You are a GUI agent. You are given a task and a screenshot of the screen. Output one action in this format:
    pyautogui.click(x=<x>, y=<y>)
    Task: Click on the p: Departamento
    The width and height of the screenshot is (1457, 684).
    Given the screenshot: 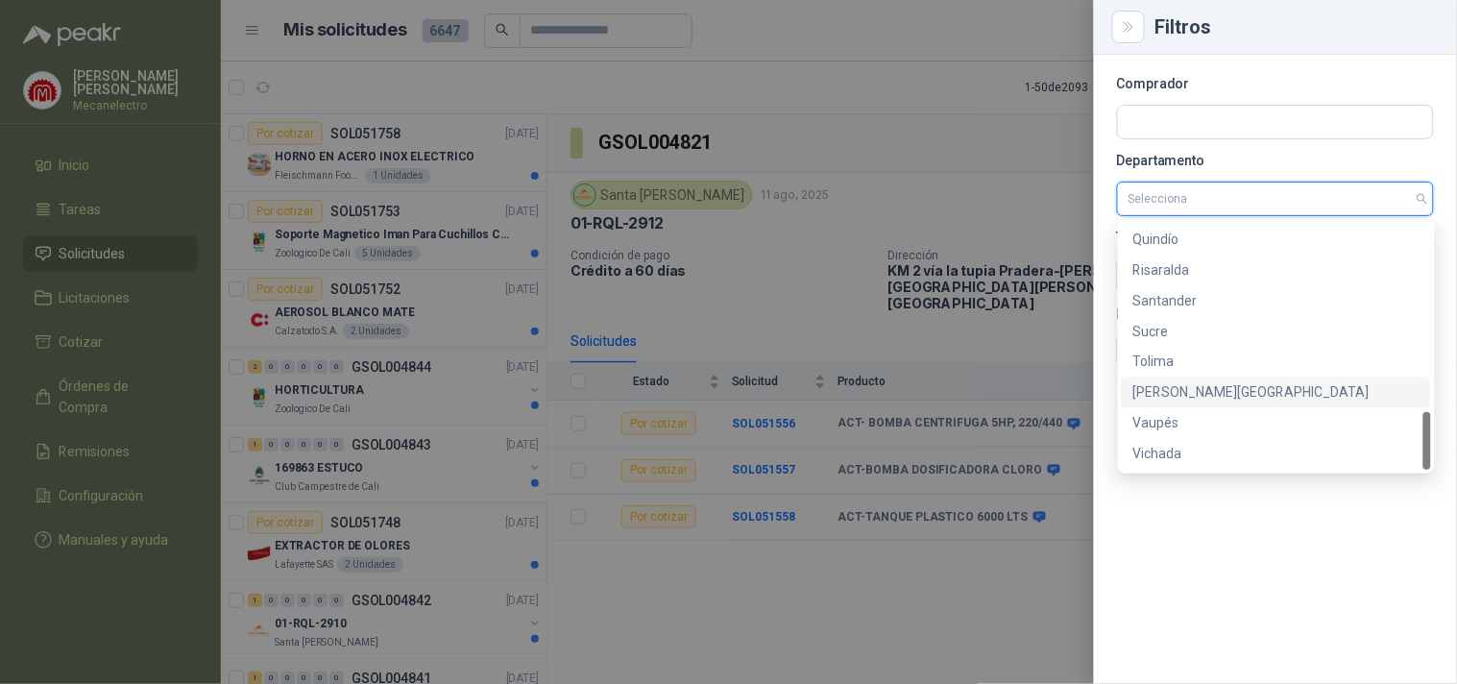 What is the action you would take?
    pyautogui.click(x=1275, y=160)
    